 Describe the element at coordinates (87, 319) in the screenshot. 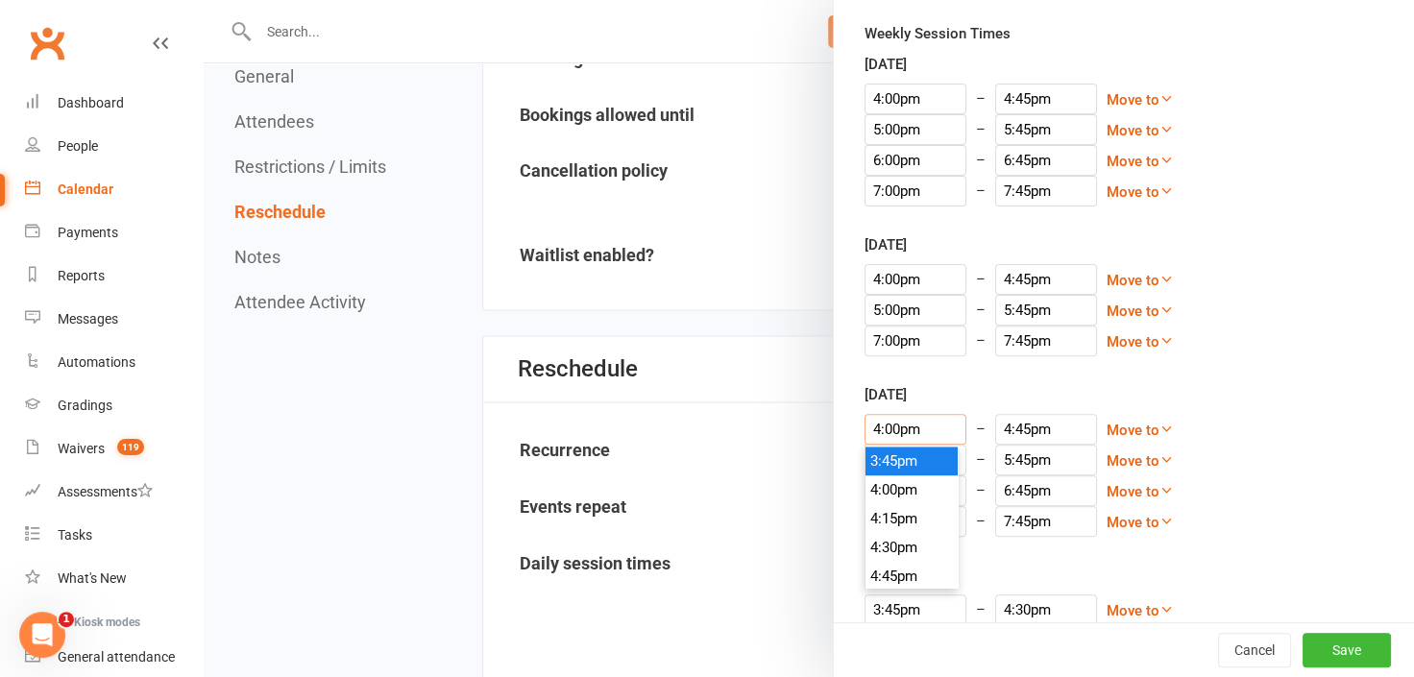

I see `div: Messages` at that location.